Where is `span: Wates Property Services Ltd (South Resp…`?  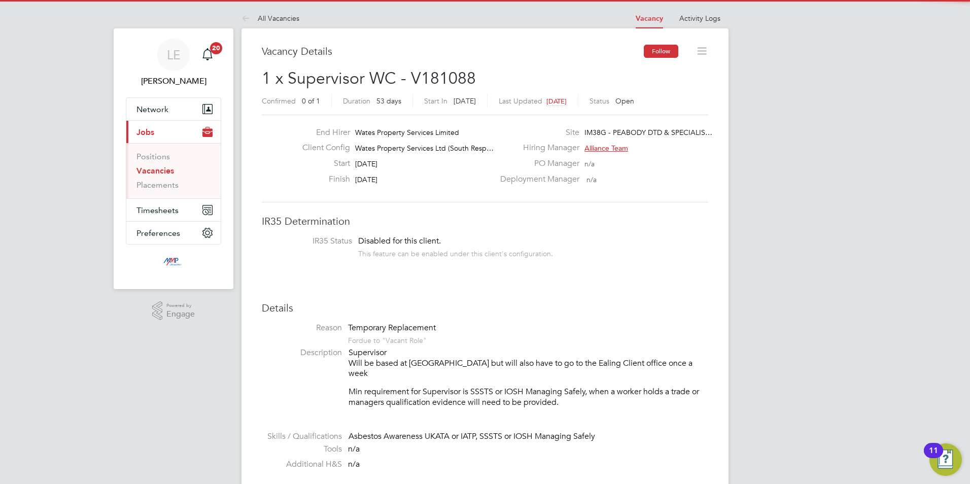 span: Wates Property Services Ltd (South Resp… is located at coordinates (424, 148).